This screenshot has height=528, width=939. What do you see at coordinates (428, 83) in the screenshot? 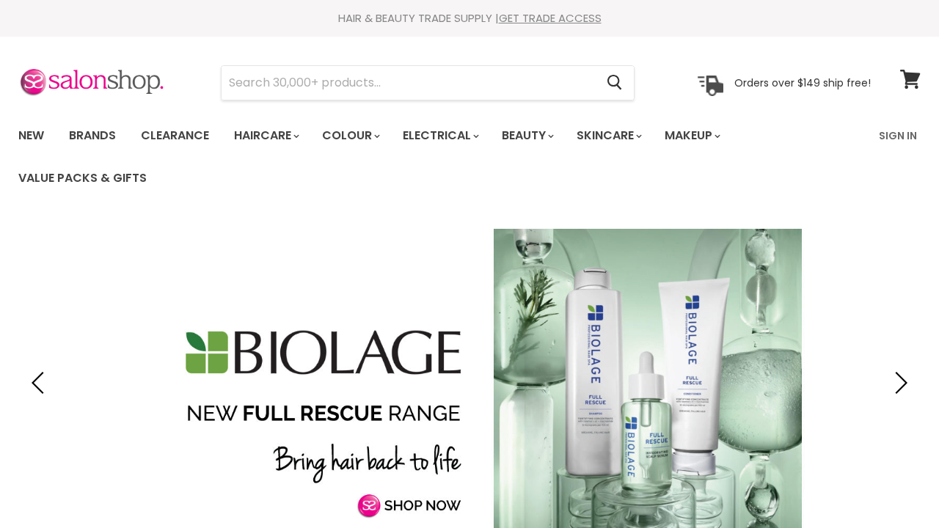
I see `form: Product` at bounding box center [428, 83].